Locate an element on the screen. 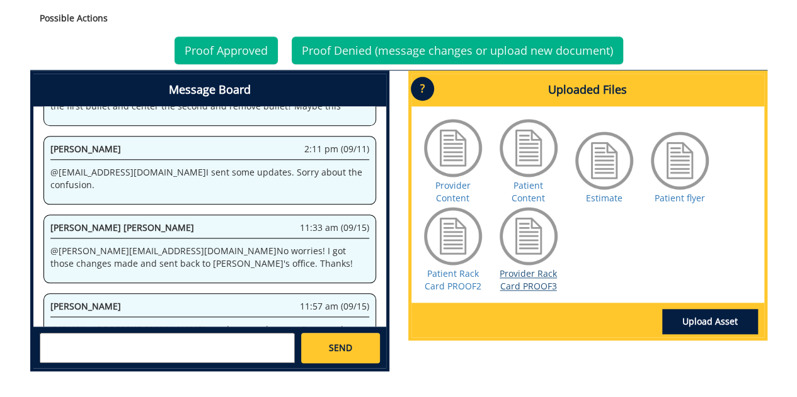  h4: Uploaded Files is located at coordinates (588, 90).